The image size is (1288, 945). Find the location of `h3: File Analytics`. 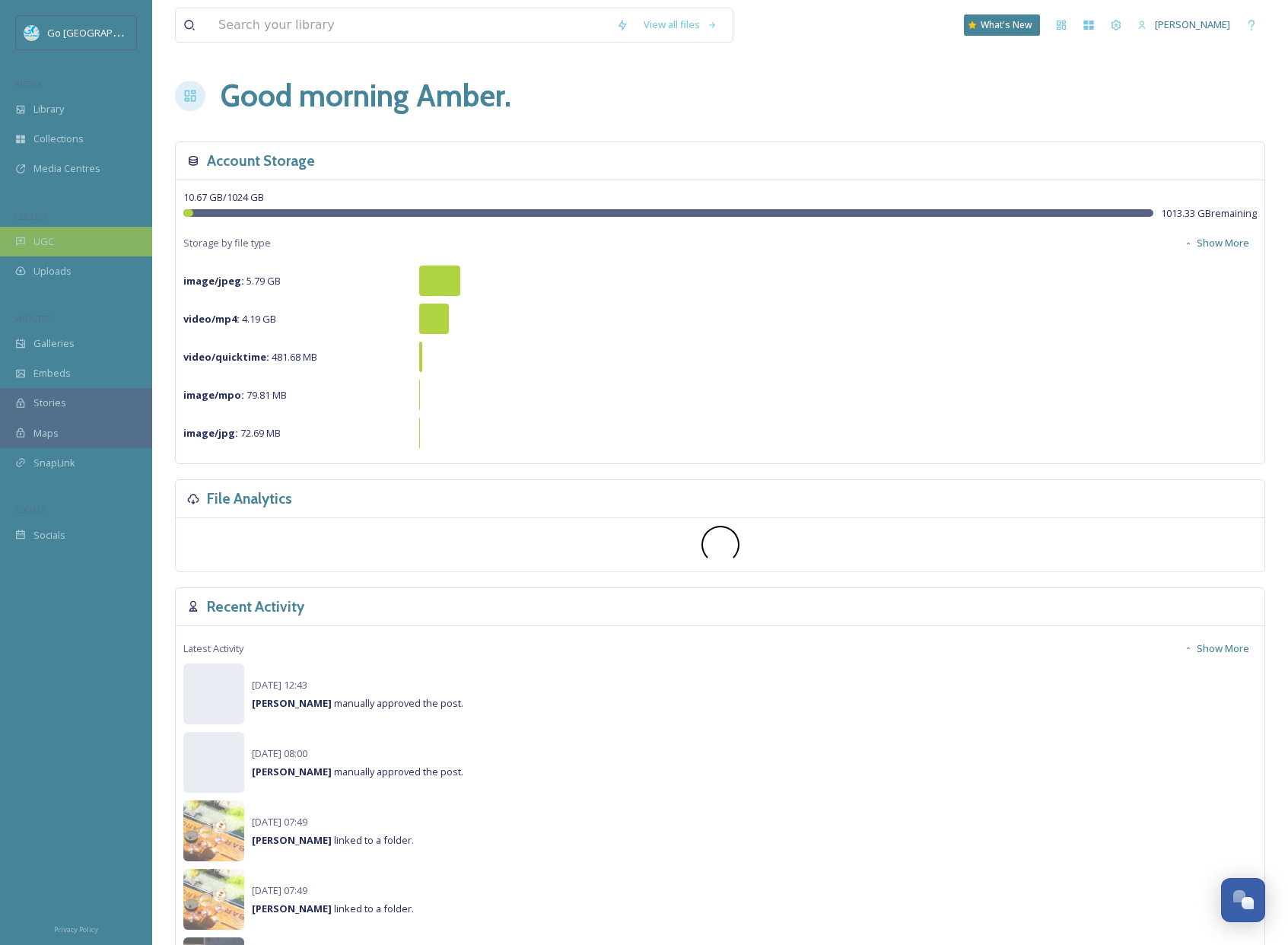

h3: File Analytics is located at coordinates (249, 499).